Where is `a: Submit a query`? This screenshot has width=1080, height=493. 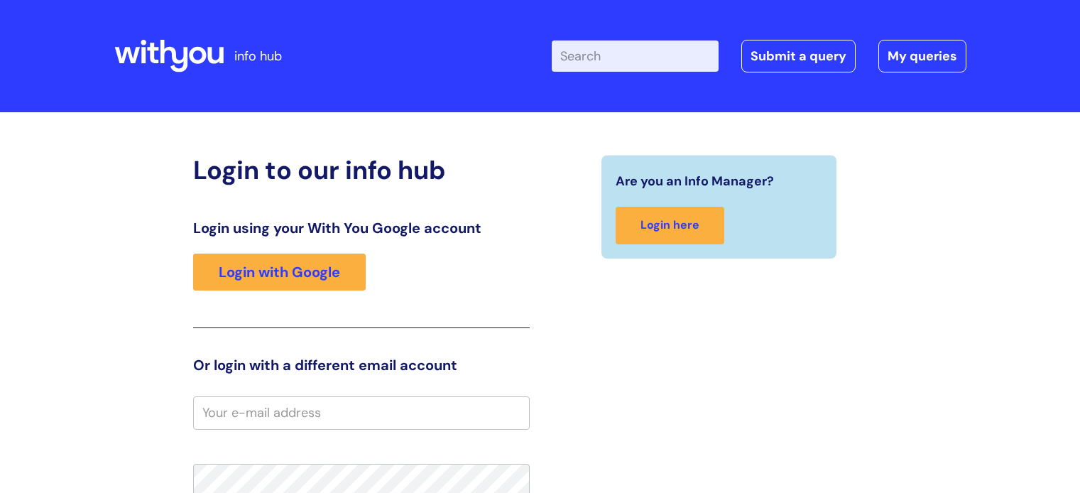 a: Submit a query is located at coordinates (798, 56).